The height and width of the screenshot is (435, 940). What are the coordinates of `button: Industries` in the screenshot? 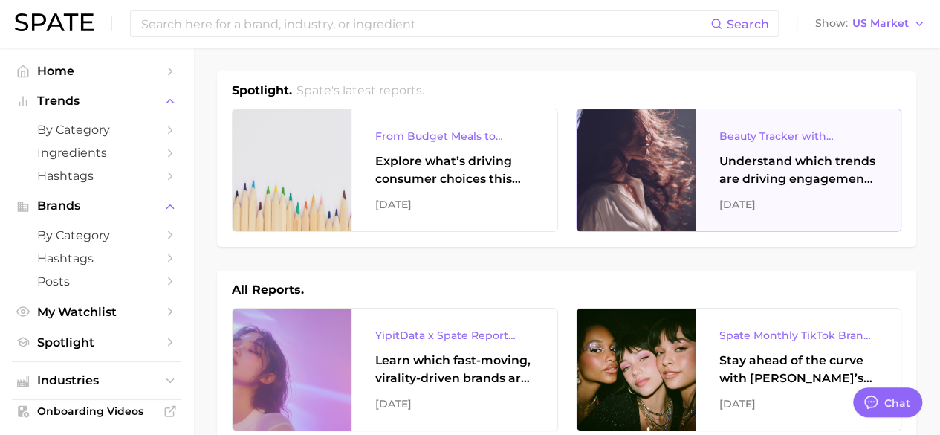 It's located at (97, 380).